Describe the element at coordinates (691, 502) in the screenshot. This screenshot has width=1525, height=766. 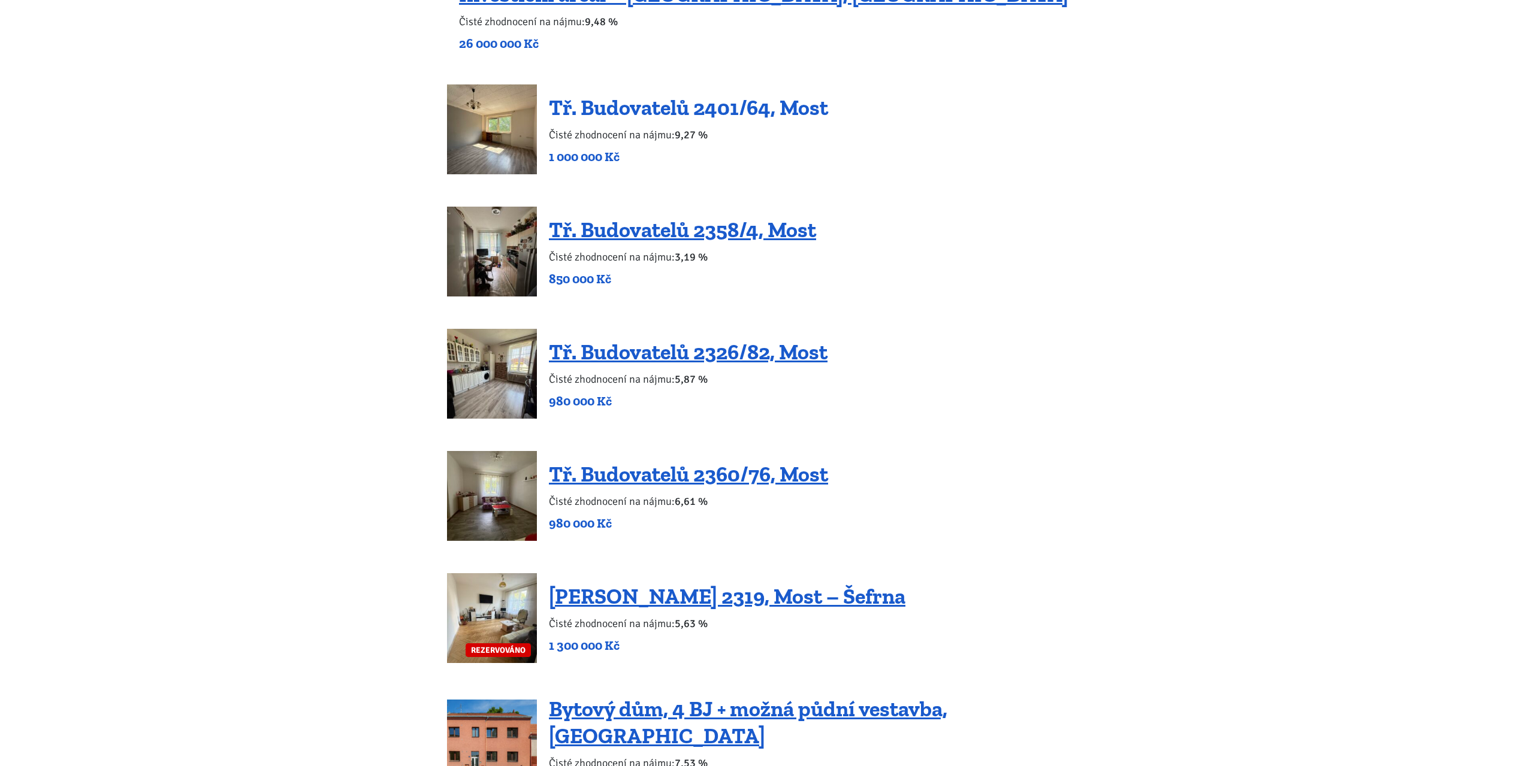
I see `b: 6,61 %` at that location.